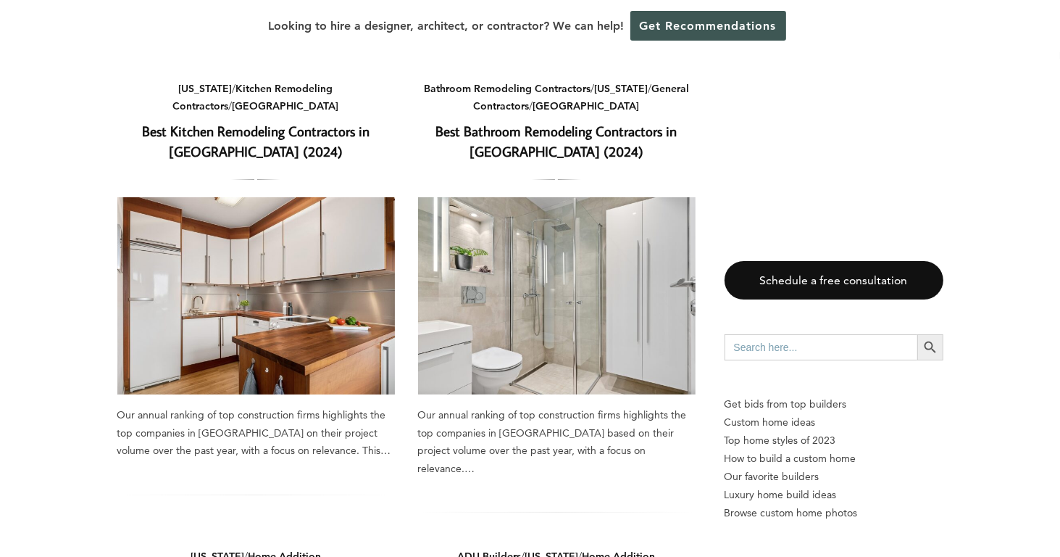 This screenshot has width=1060, height=557. I want to click on a: Top home styles of 2023, so click(834, 440).